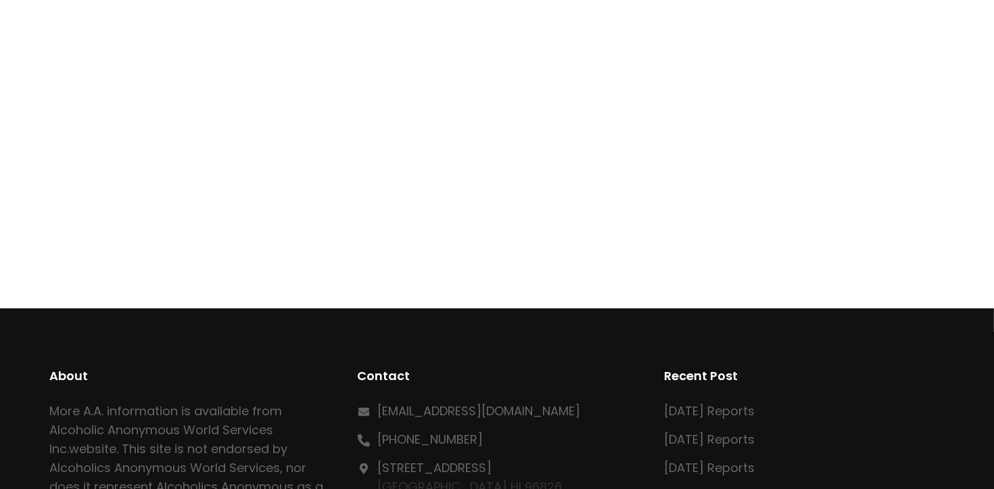 The width and height of the screenshot is (994, 489). I want to click on h2: About, so click(190, 376).